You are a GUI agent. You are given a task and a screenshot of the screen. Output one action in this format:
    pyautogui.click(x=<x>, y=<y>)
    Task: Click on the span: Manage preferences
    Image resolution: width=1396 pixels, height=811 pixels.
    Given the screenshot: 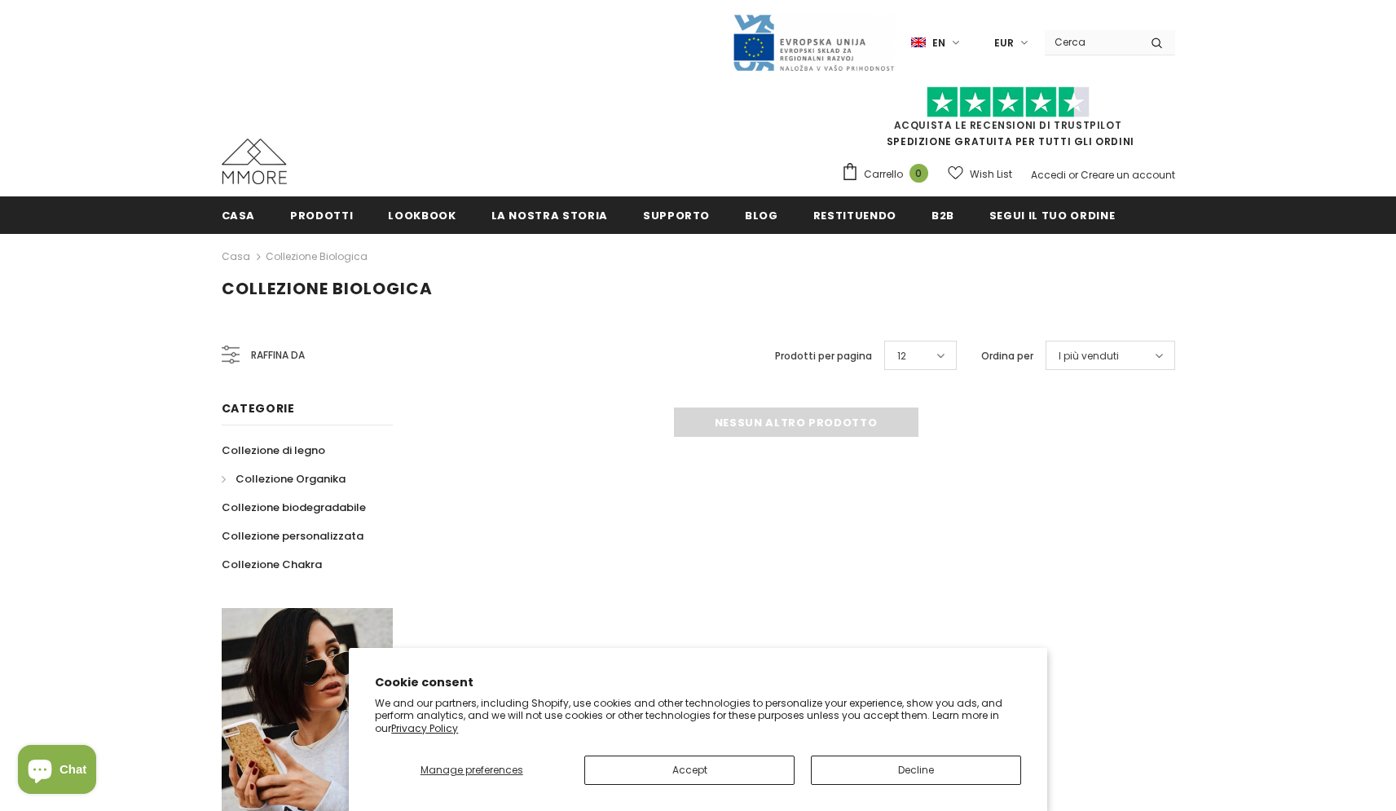 What is the action you would take?
    pyautogui.click(x=472, y=769)
    